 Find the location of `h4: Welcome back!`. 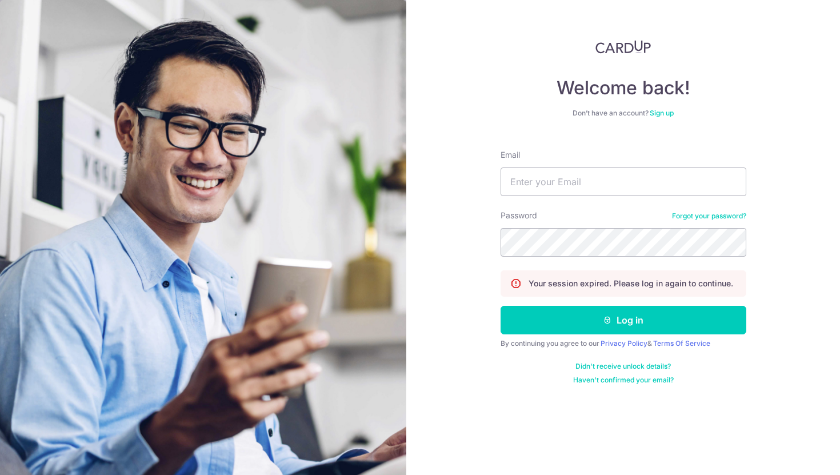

h4: Welcome back! is located at coordinates (623, 88).